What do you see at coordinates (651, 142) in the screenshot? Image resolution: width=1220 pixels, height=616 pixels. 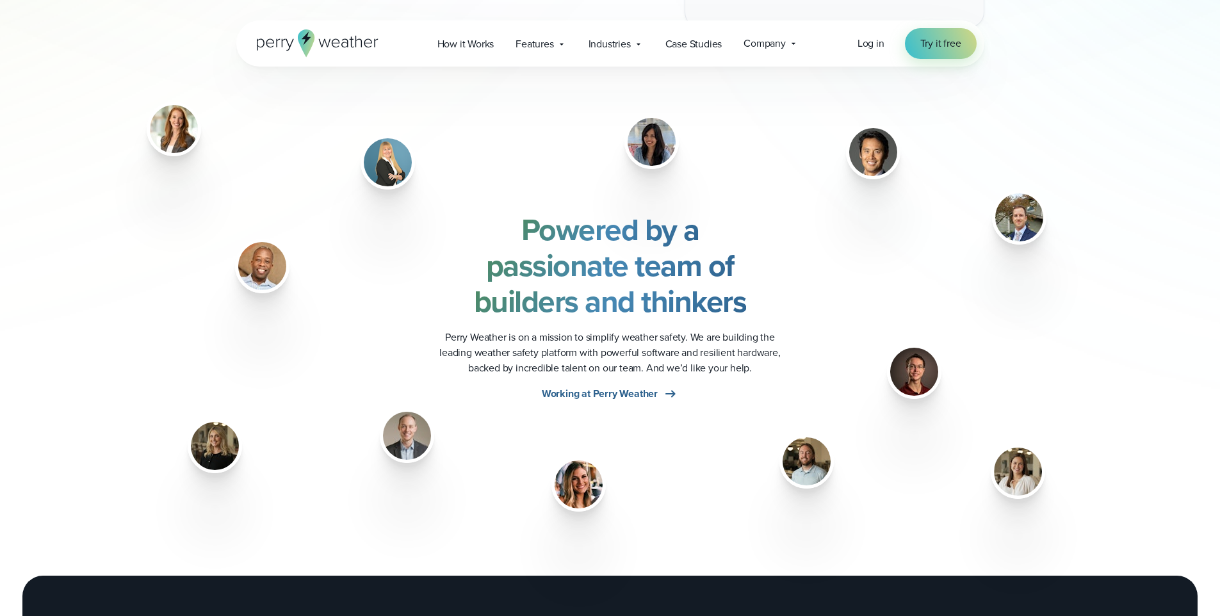 I see `img: Saba Arif` at bounding box center [651, 142].